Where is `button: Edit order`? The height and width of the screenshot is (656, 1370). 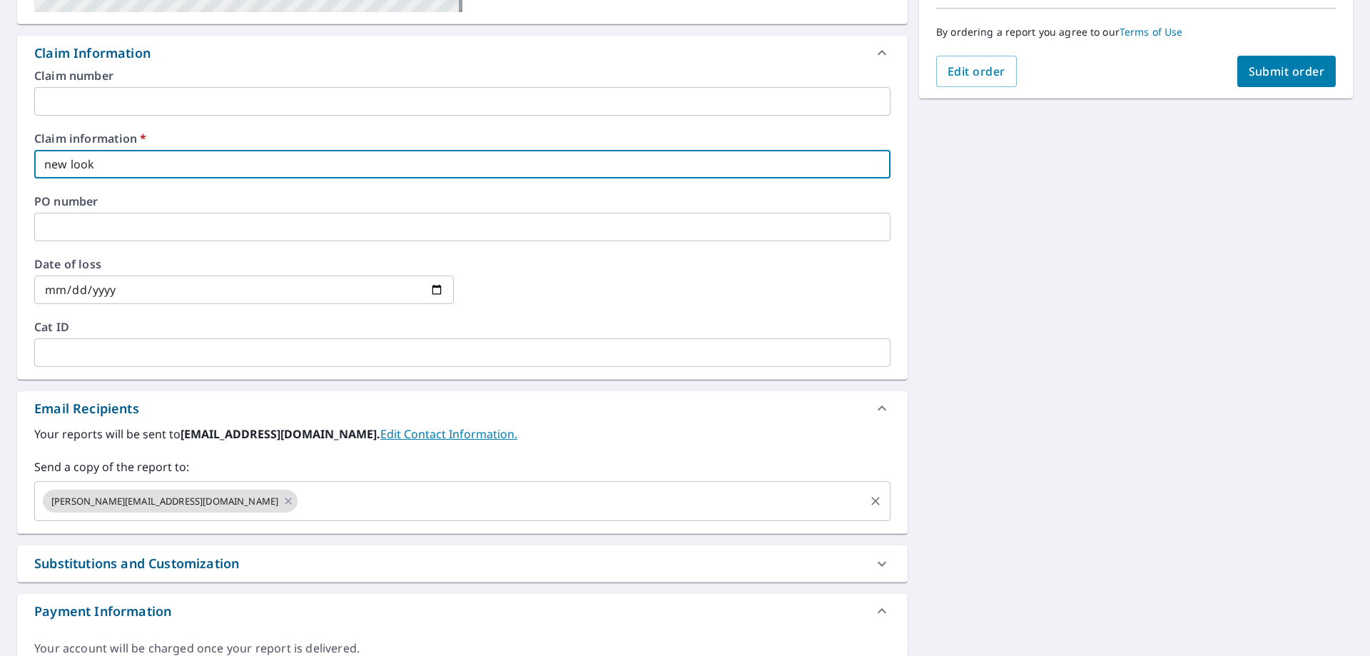 button: Edit order is located at coordinates (976, 71).